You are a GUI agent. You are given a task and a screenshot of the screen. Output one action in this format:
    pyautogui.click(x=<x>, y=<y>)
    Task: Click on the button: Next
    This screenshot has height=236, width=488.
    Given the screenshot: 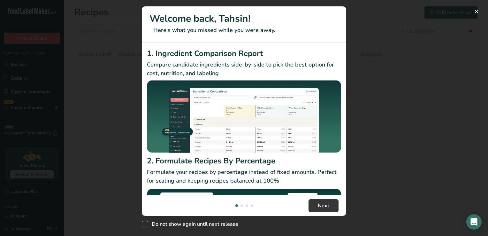 What is the action you would take?
    pyautogui.click(x=323, y=205)
    